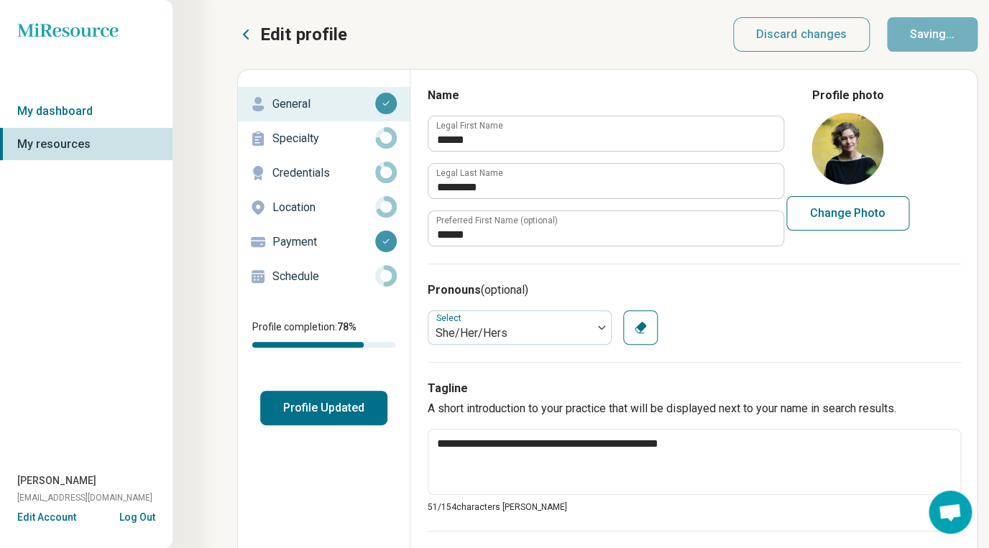  I want to click on a: Payment, so click(323, 242).